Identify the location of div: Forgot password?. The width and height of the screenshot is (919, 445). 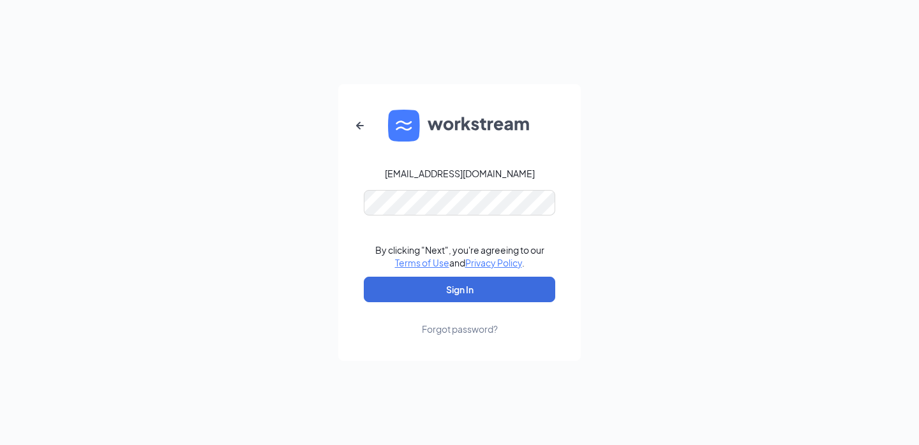
(459, 329).